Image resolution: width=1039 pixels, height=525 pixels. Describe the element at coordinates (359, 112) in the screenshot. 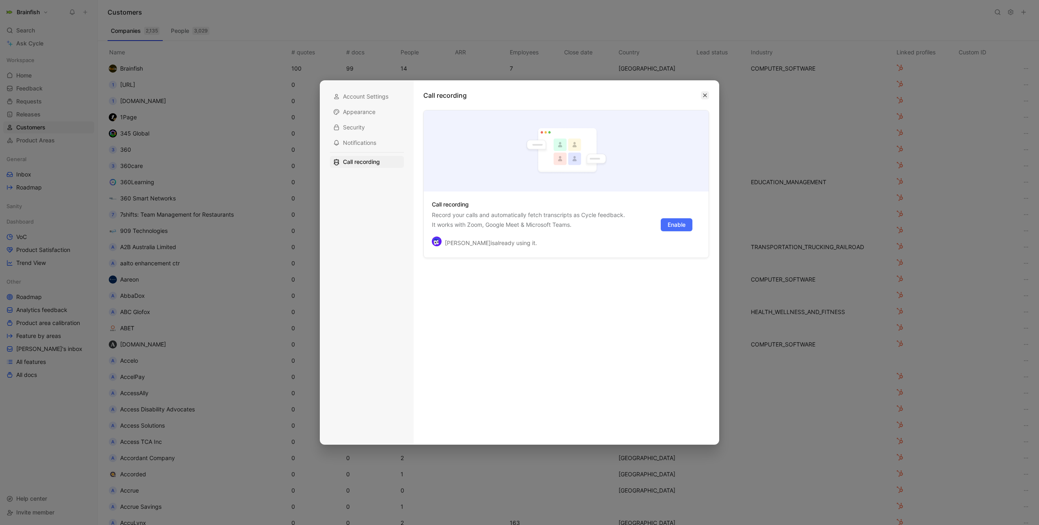

I see `span: Appearance` at that location.